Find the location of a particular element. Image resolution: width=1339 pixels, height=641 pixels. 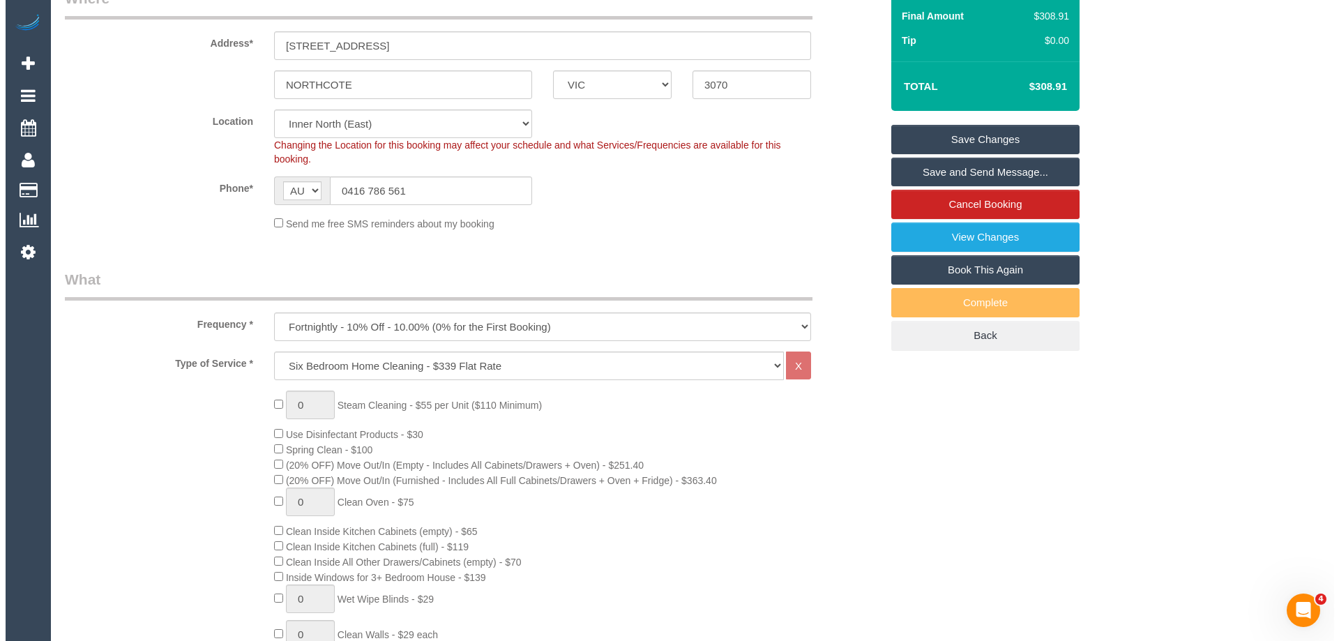

a: Save and Send Message... is located at coordinates (980, 172).